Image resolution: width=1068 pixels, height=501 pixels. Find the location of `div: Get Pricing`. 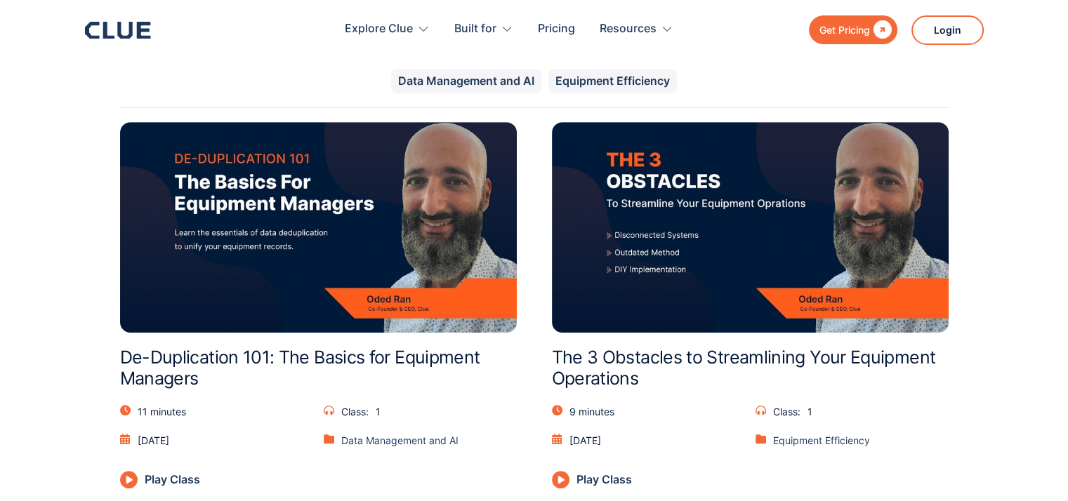

div: Get Pricing is located at coordinates (845, 29).